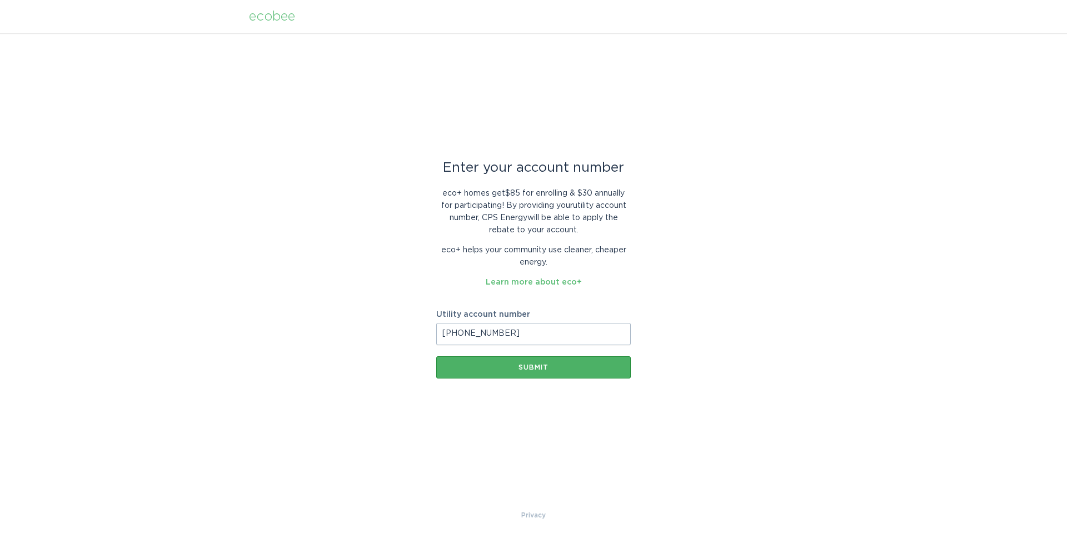 This screenshot has width=1067, height=538. What do you see at coordinates (272, 17) in the screenshot?
I see `div: ecobee` at bounding box center [272, 17].